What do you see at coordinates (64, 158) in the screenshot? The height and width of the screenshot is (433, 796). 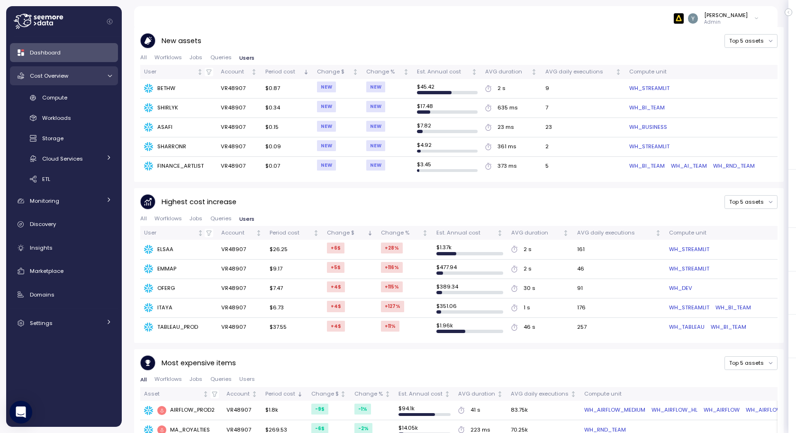 I see `a: Cloud Services` at bounding box center [64, 158].